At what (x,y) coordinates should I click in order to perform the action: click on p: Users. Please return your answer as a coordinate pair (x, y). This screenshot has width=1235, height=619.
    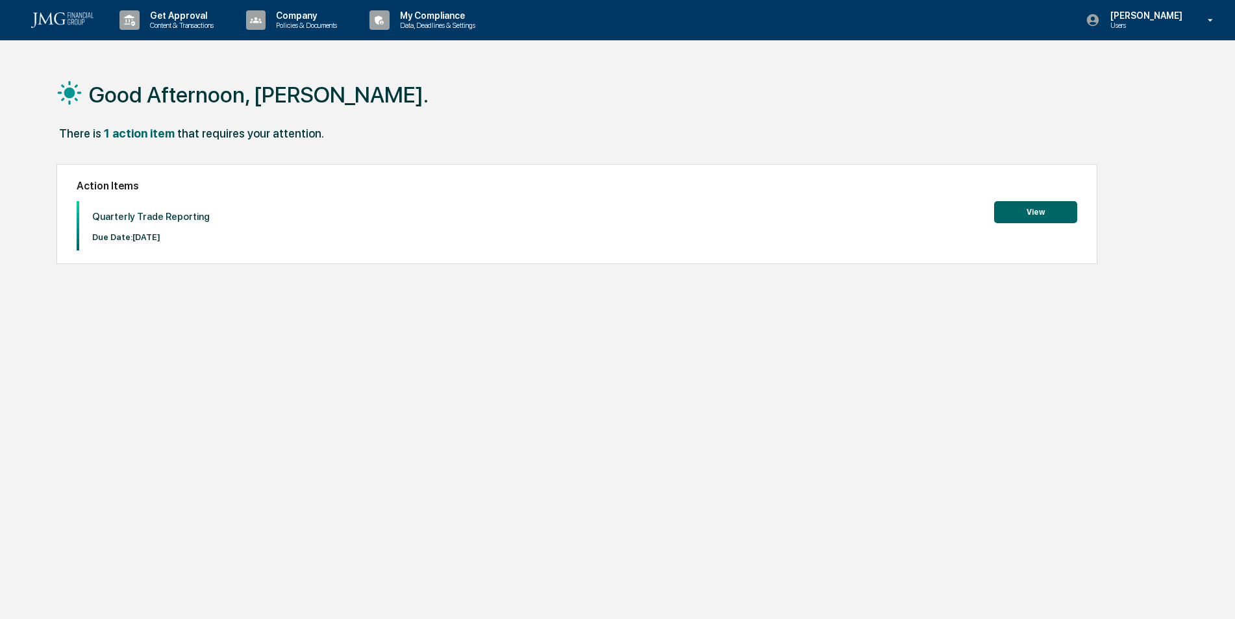
    Looking at the image, I should click on (1144, 25).